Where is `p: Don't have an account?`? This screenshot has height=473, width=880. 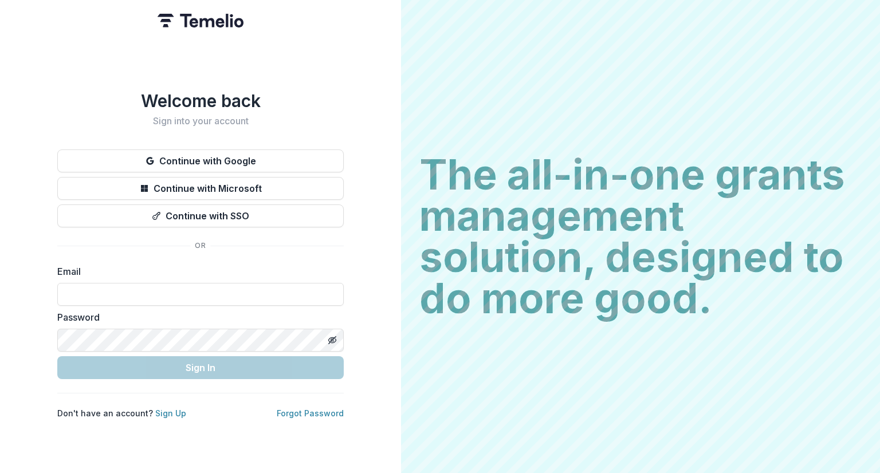
p: Don't have an account? is located at coordinates (121, 413).